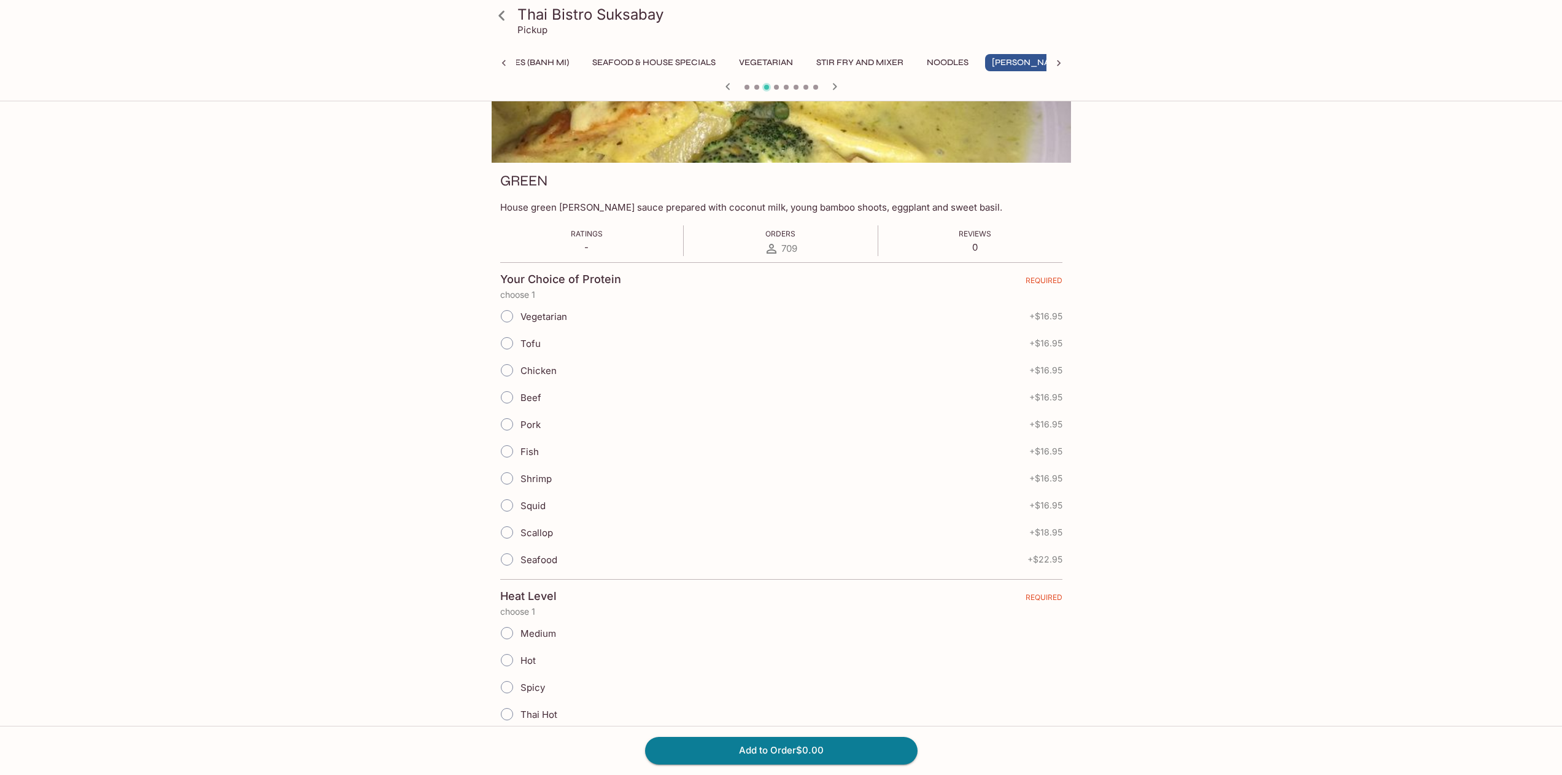 This screenshot has height=775, width=1562. Describe the element at coordinates (539, 714) in the screenshot. I see `span: Thai Hot` at that location.